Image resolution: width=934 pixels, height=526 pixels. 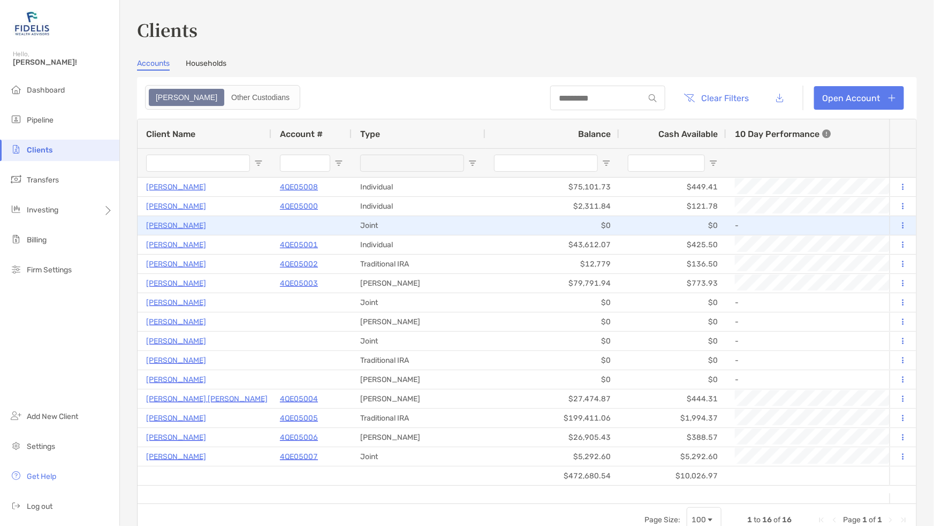 I want to click on a: Households, so click(x=206, y=65).